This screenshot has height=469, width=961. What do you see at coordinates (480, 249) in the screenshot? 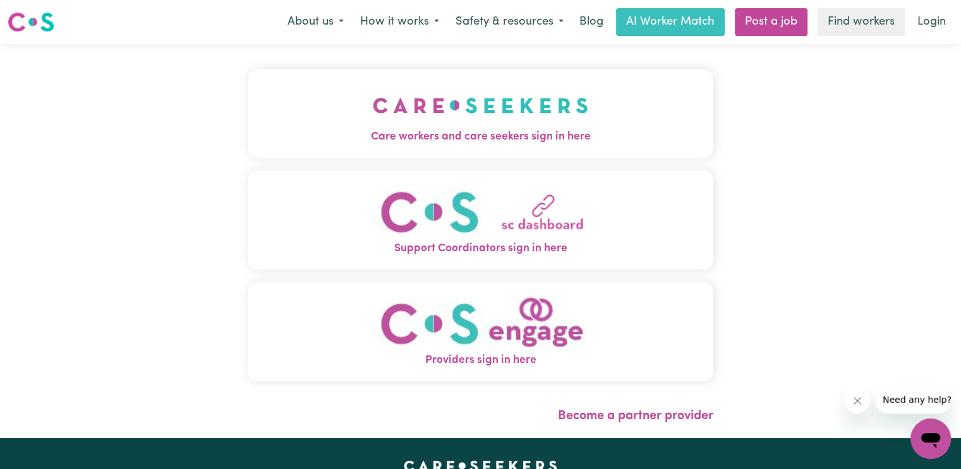
I see `span: Support Coordinators sign in here` at bounding box center [480, 249].